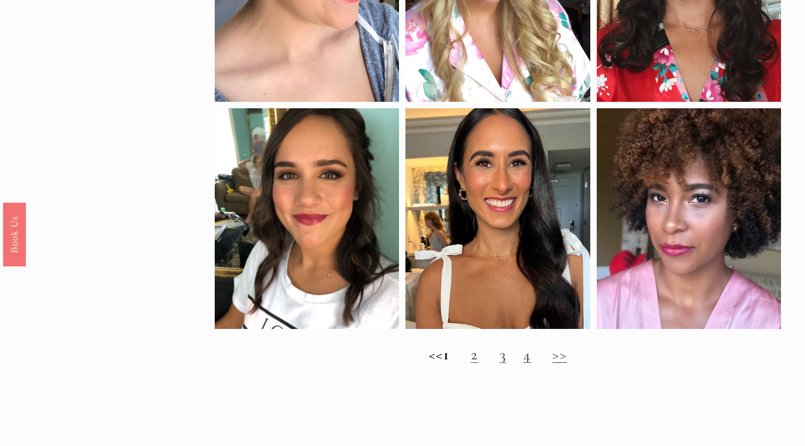 Image resolution: width=805 pixels, height=446 pixels. Describe the element at coordinates (446, 354) in the screenshot. I see `strong: 1` at that location.